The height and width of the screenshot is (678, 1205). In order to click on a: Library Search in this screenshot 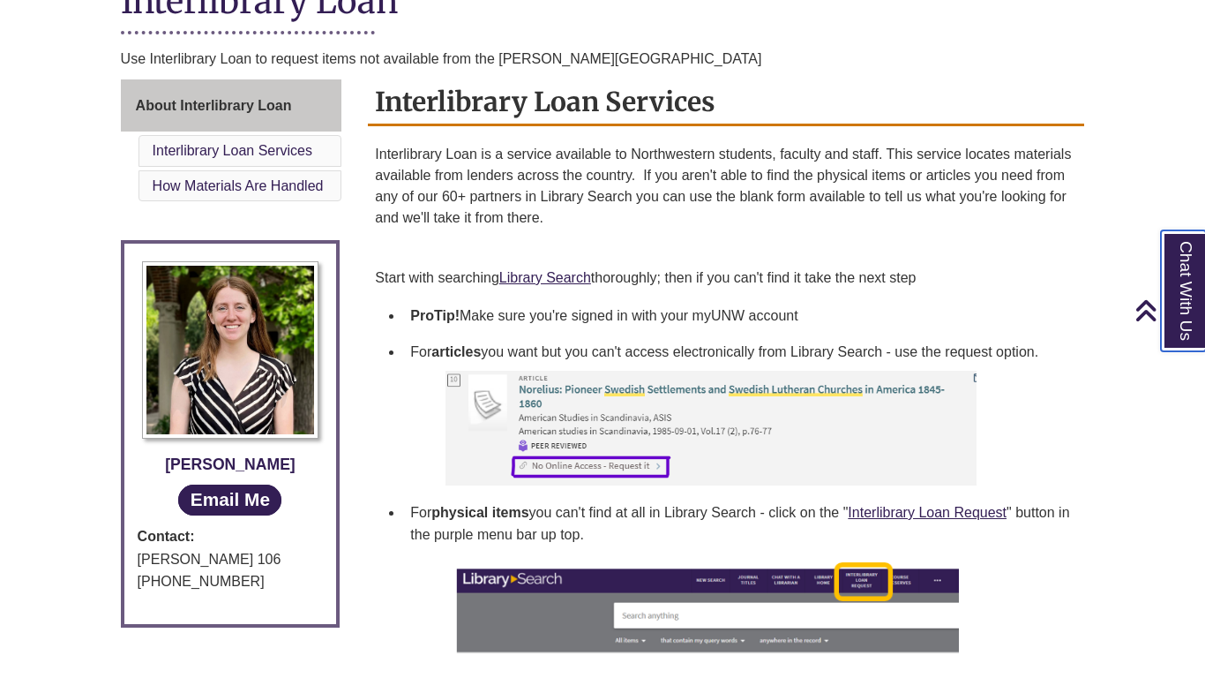, I will do `click(545, 277)`.